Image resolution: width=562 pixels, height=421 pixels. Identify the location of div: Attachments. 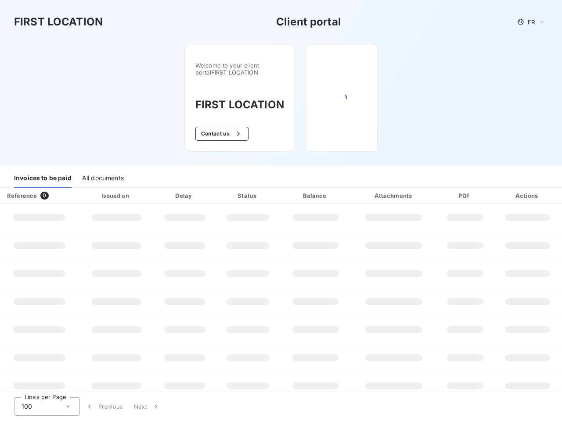
(394, 196).